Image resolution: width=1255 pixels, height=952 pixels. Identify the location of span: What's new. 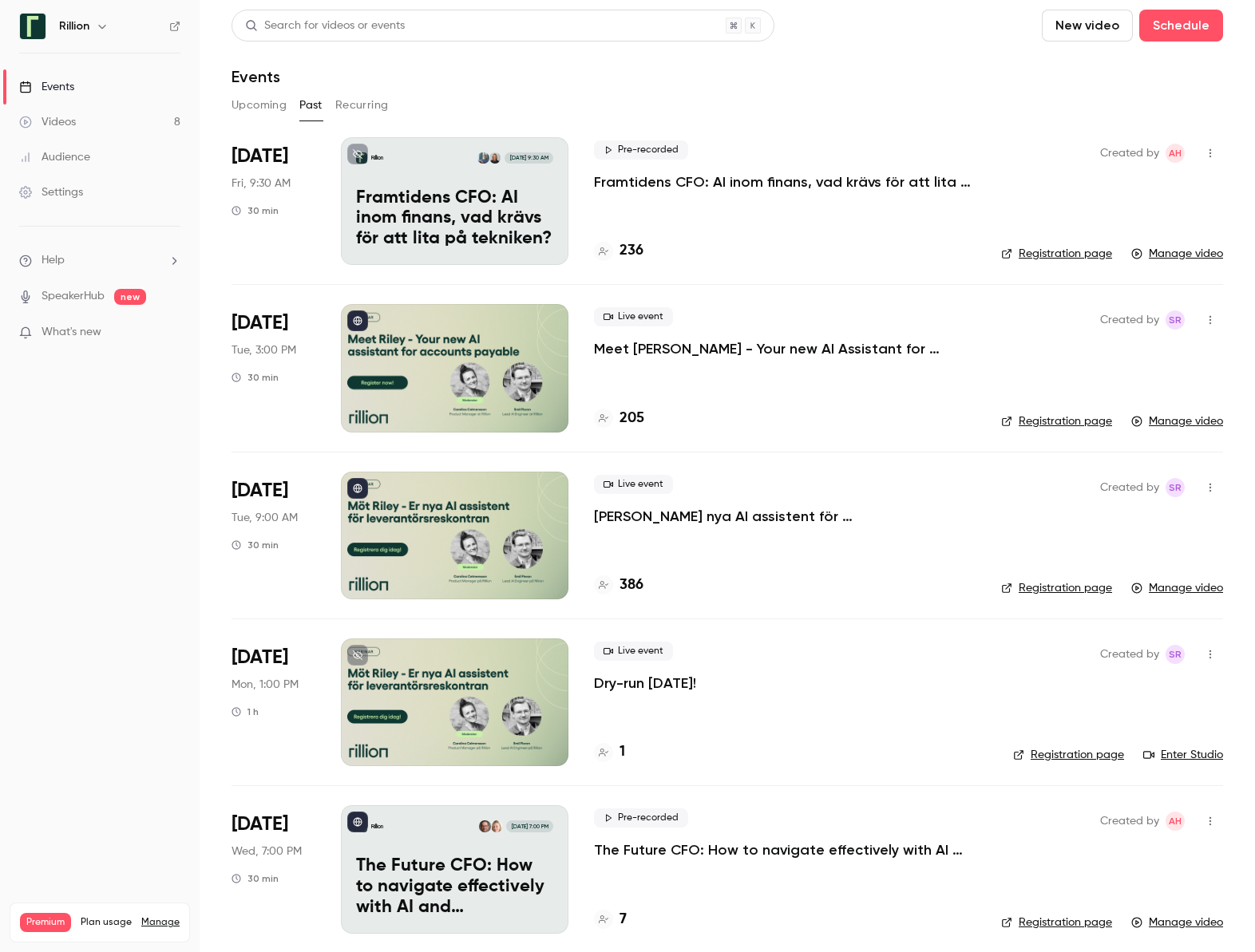
(71, 332).